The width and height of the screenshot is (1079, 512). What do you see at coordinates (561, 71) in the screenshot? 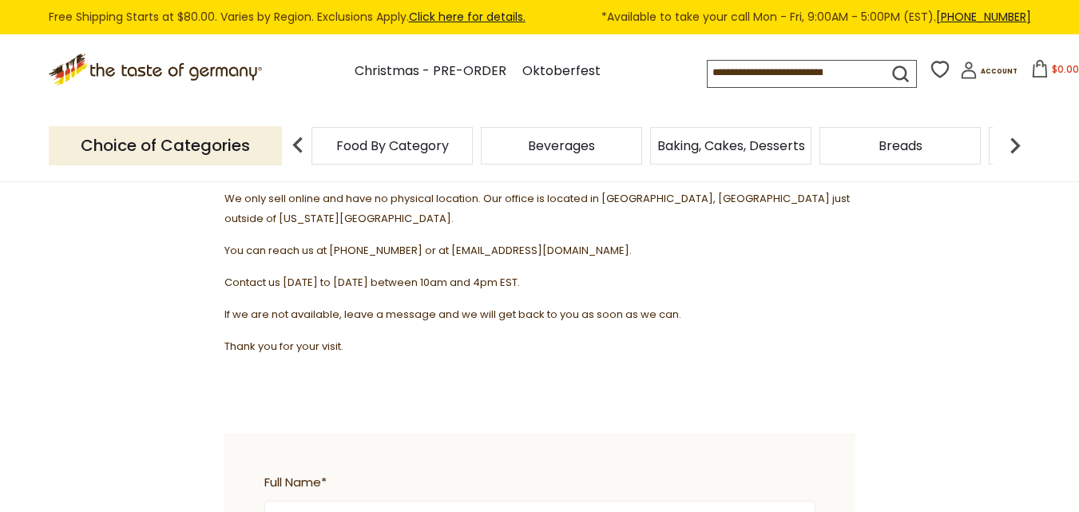
I see `a: Oktoberfest` at bounding box center [561, 71].